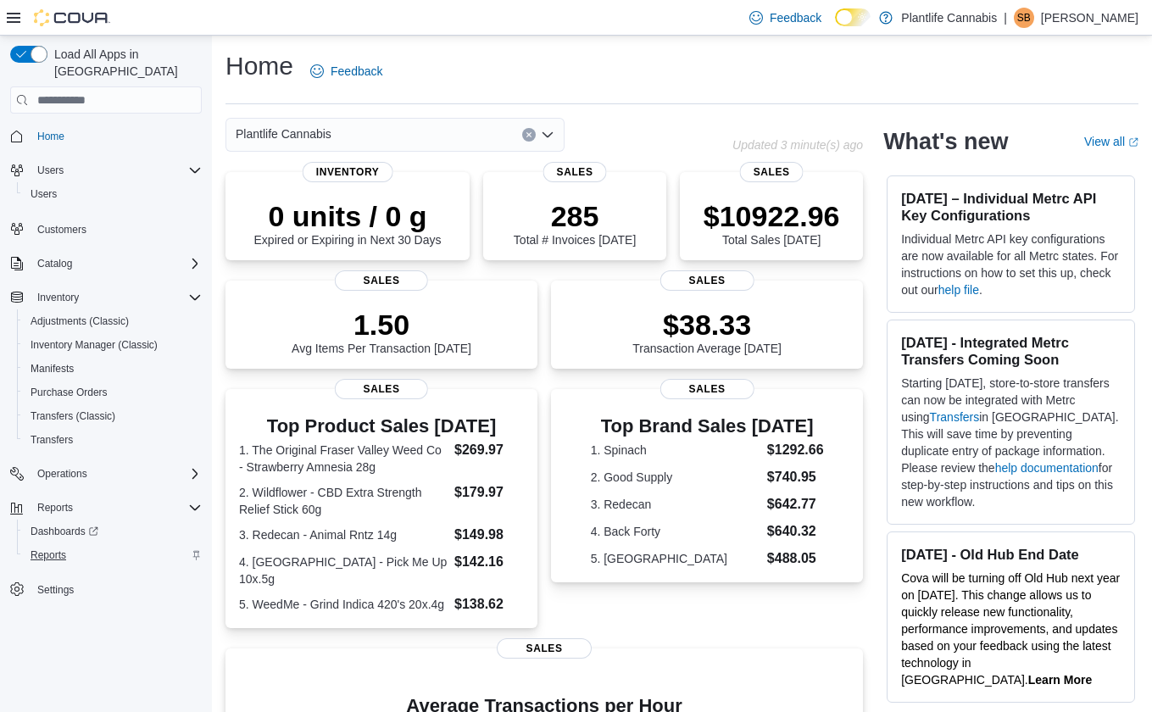 This screenshot has width=1152, height=712. What do you see at coordinates (675, 450) in the screenshot?
I see `dt: 1. Spinach` at bounding box center [675, 450].